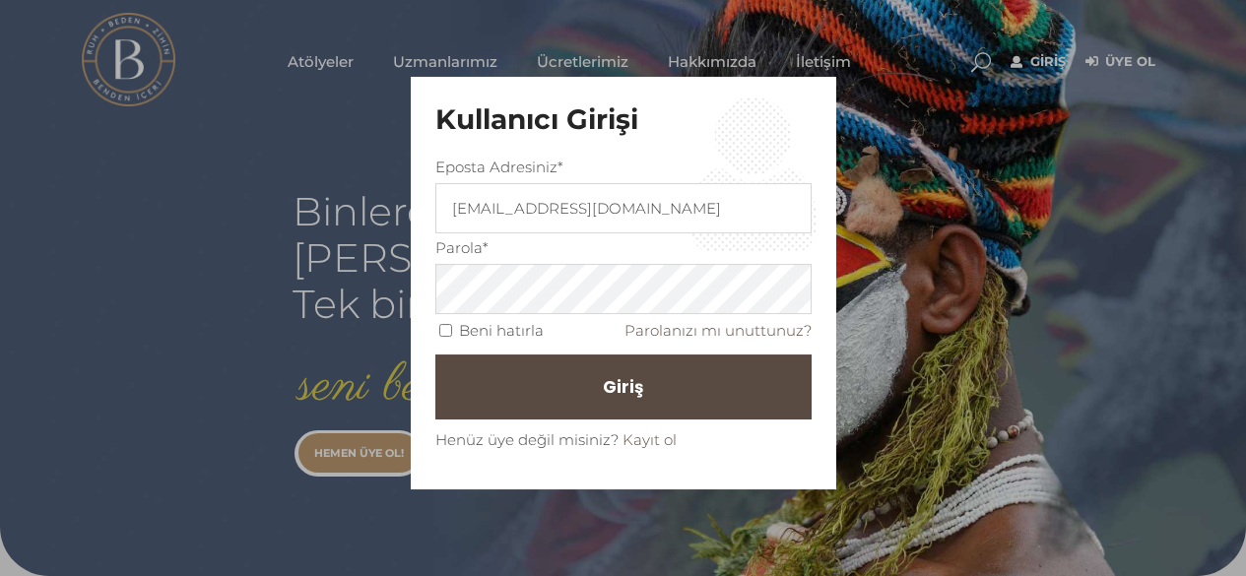 This screenshot has width=1246, height=576. I want to click on button: Giriş, so click(623, 387).